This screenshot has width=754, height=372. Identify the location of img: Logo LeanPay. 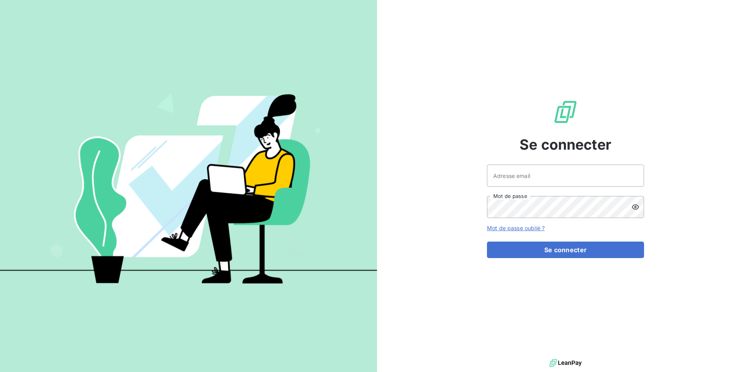
(565, 112).